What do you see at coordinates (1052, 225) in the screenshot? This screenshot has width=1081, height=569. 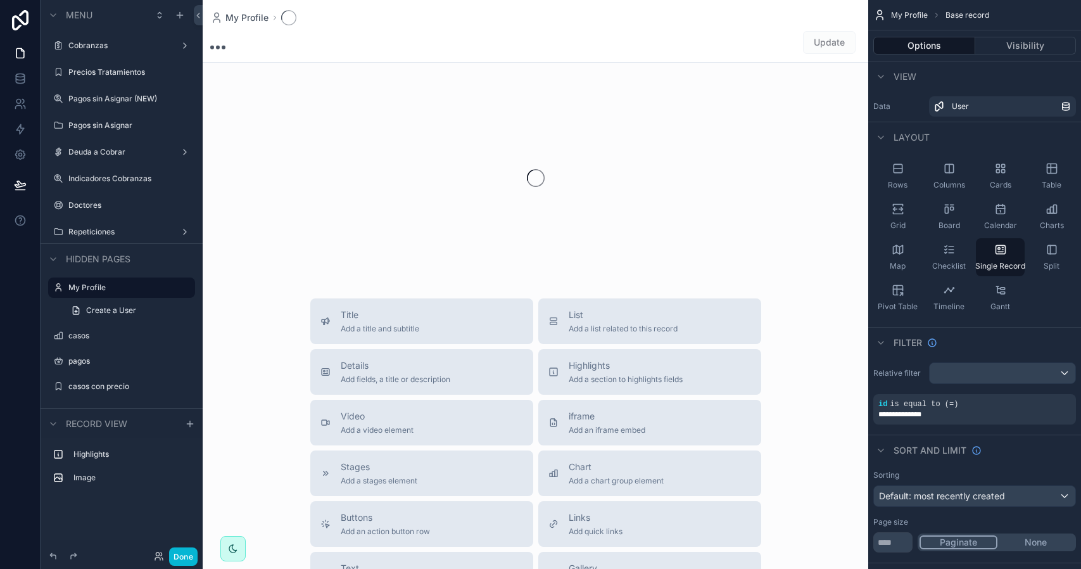 I see `span: Charts` at bounding box center [1052, 225].